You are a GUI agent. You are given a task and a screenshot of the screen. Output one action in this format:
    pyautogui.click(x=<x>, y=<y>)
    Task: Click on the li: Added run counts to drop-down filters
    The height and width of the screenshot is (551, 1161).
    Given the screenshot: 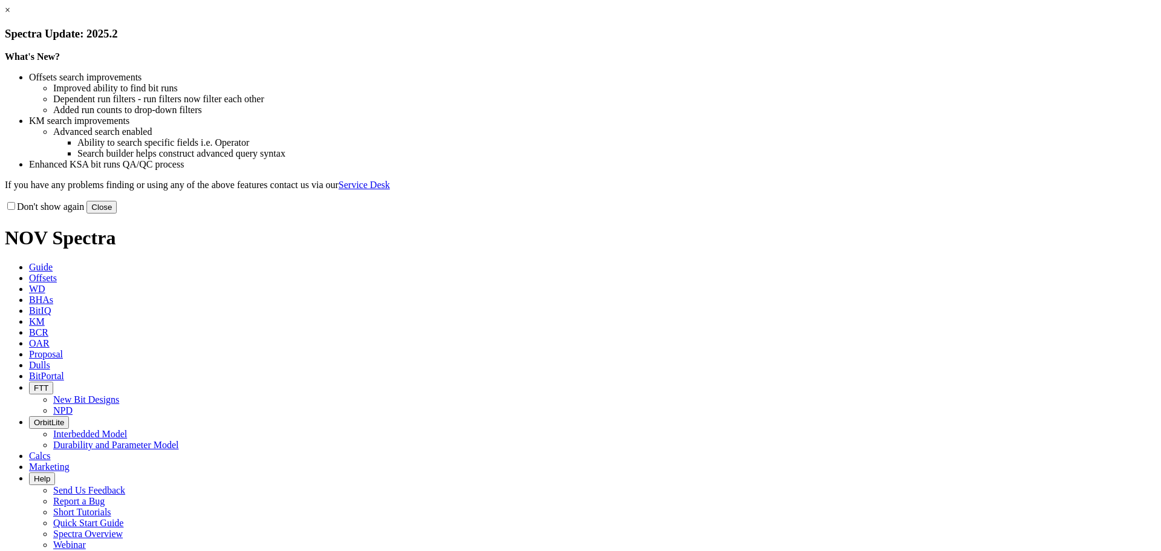 What is the action you would take?
    pyautogui.click(x=605, y=110)
    